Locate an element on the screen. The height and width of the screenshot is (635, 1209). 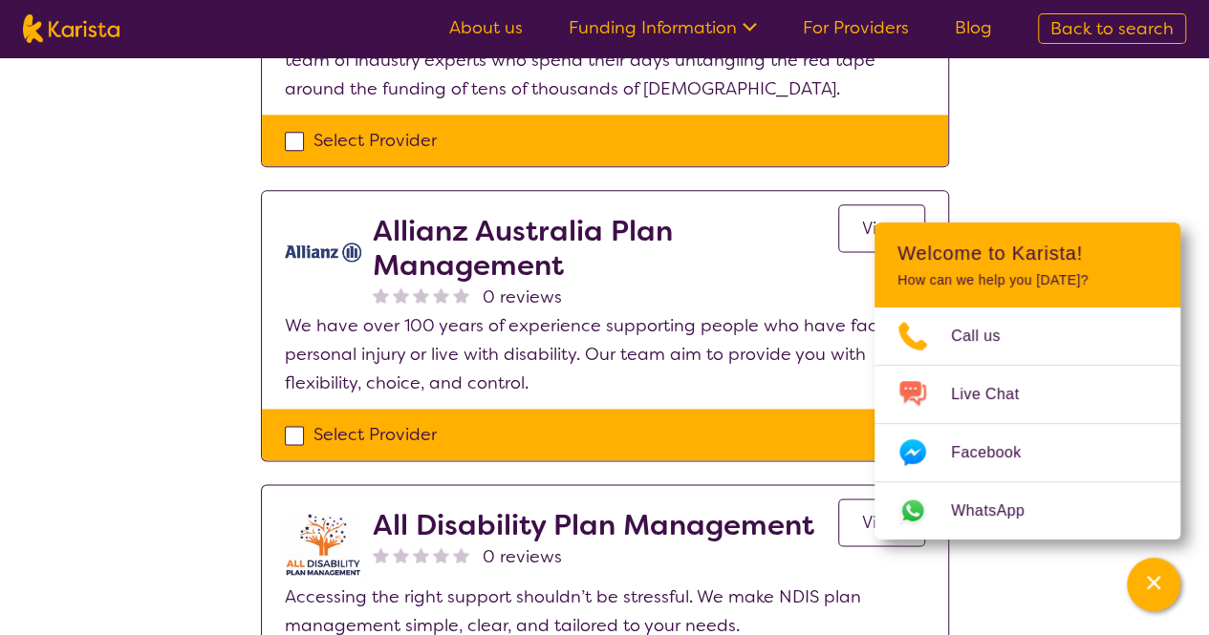
h2: All Disability Plan Management is located at coordinates (593, 526).